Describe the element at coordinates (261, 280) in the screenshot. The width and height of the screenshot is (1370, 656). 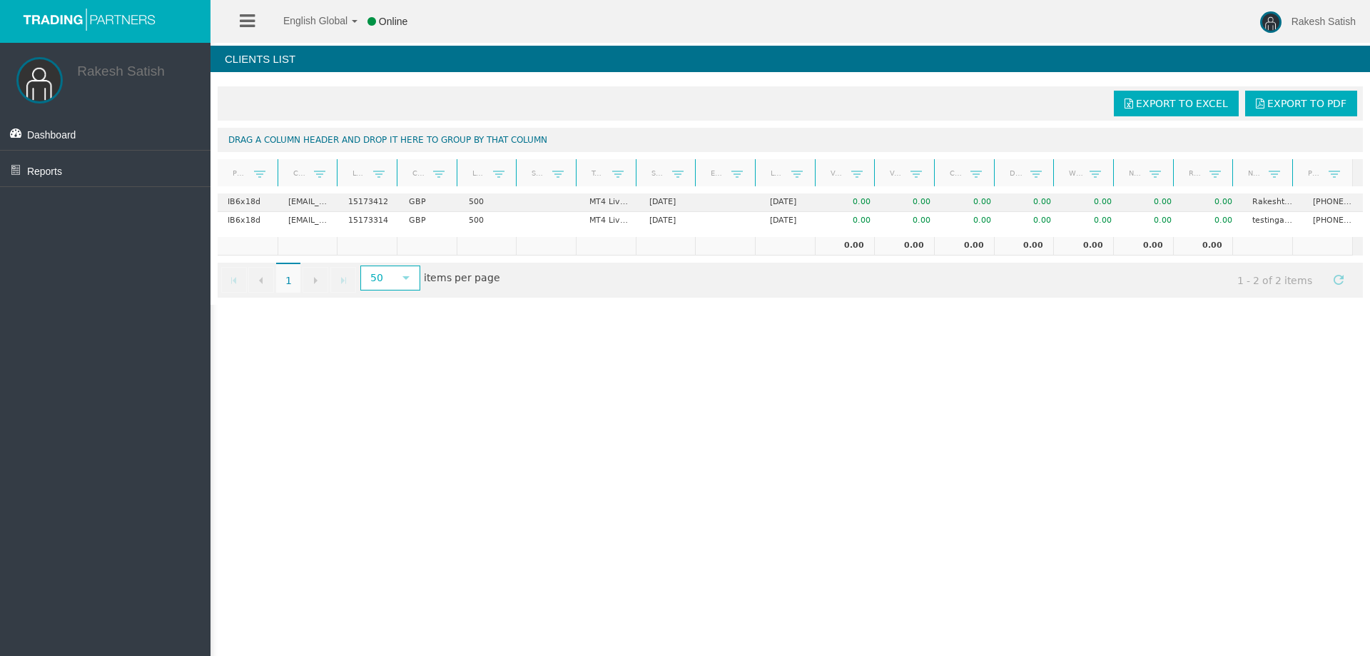
I see `span: Go to the previous page` at that location.